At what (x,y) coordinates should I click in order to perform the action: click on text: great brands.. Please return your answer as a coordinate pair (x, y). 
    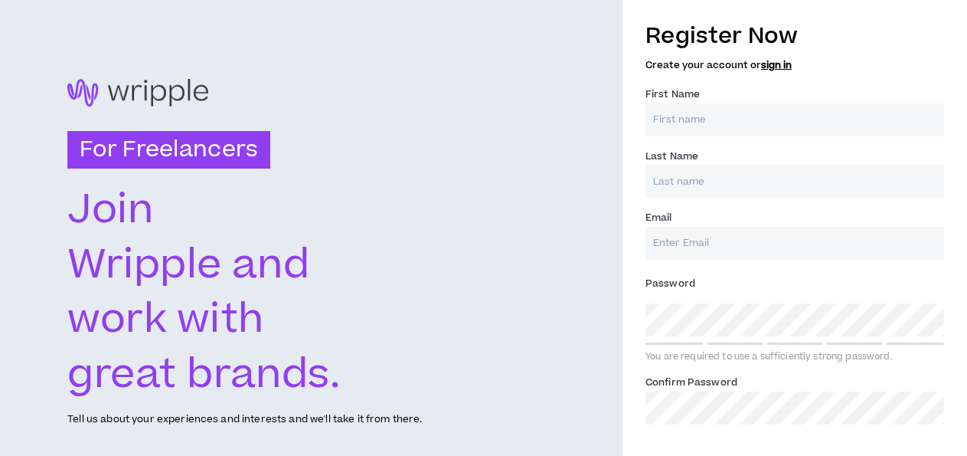
    Looking at the image, I should click on (204, 375).